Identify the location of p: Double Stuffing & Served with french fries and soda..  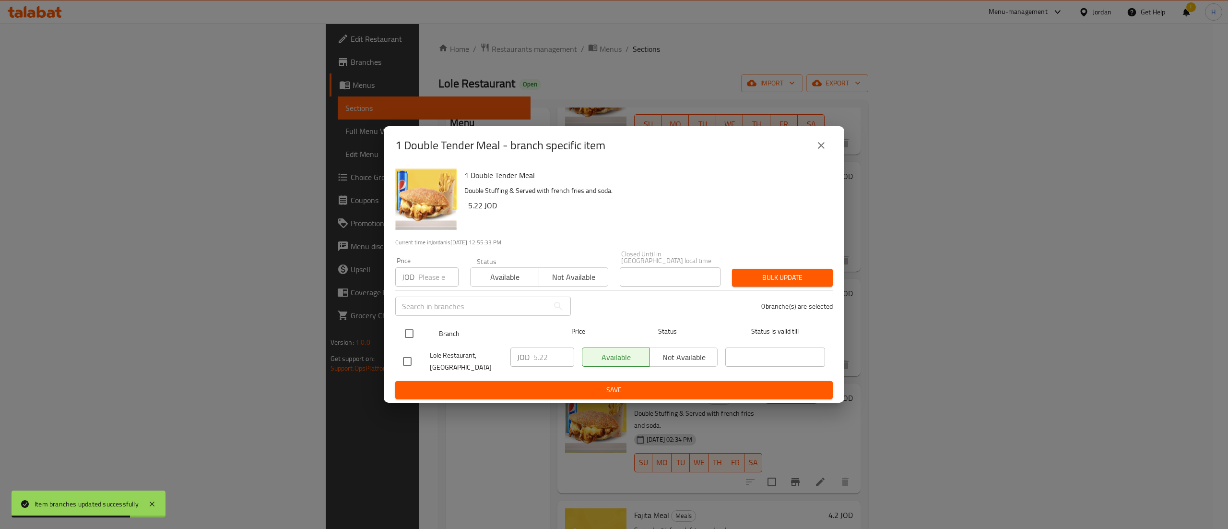
(645, 190).